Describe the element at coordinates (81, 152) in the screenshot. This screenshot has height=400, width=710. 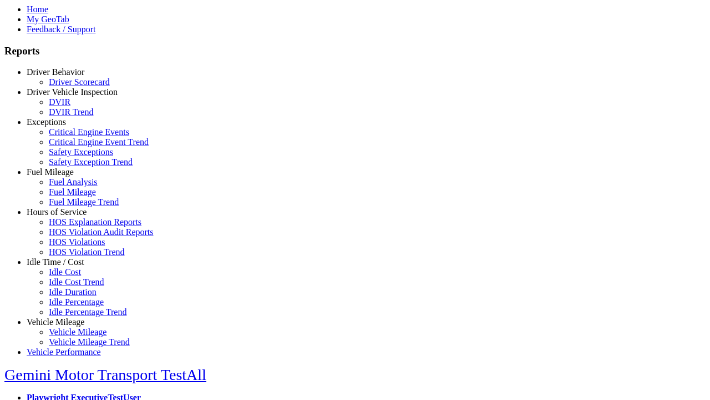
I see `a: Safety Exceptions` at that location.